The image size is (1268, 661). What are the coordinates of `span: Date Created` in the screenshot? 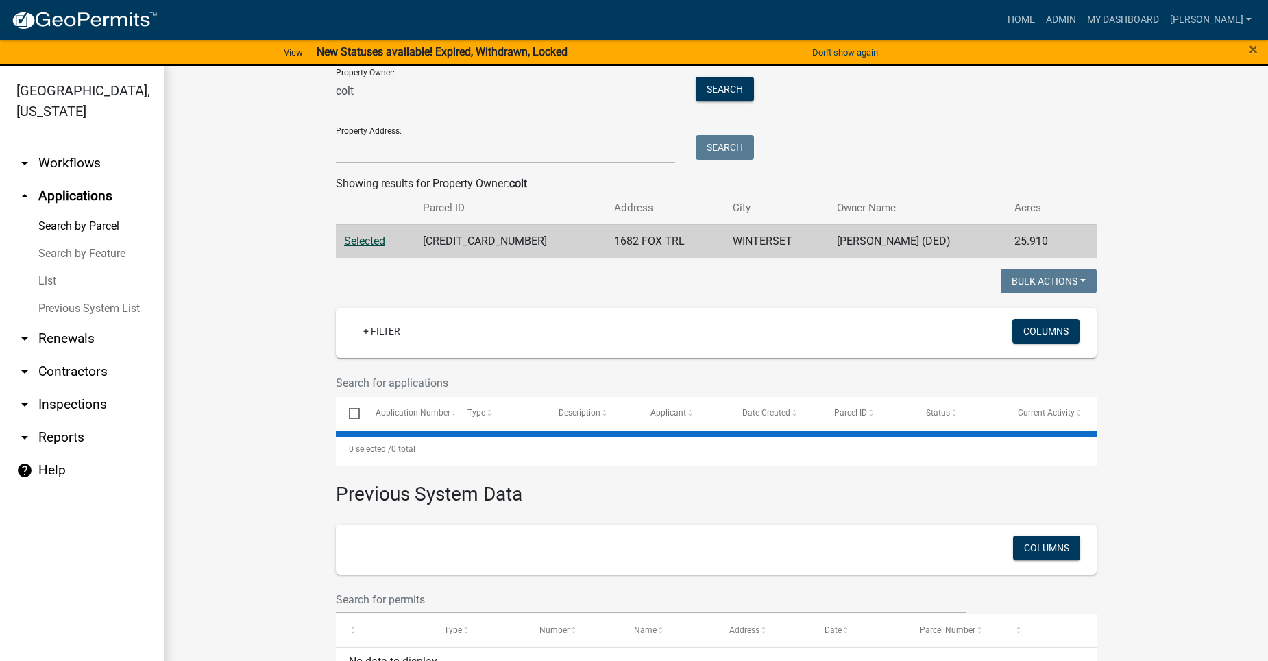 It's located at (766, 413).